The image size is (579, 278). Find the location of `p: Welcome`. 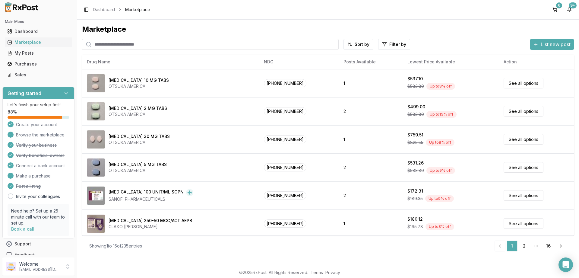

p: Welcome is located at coordinates (40, 264).